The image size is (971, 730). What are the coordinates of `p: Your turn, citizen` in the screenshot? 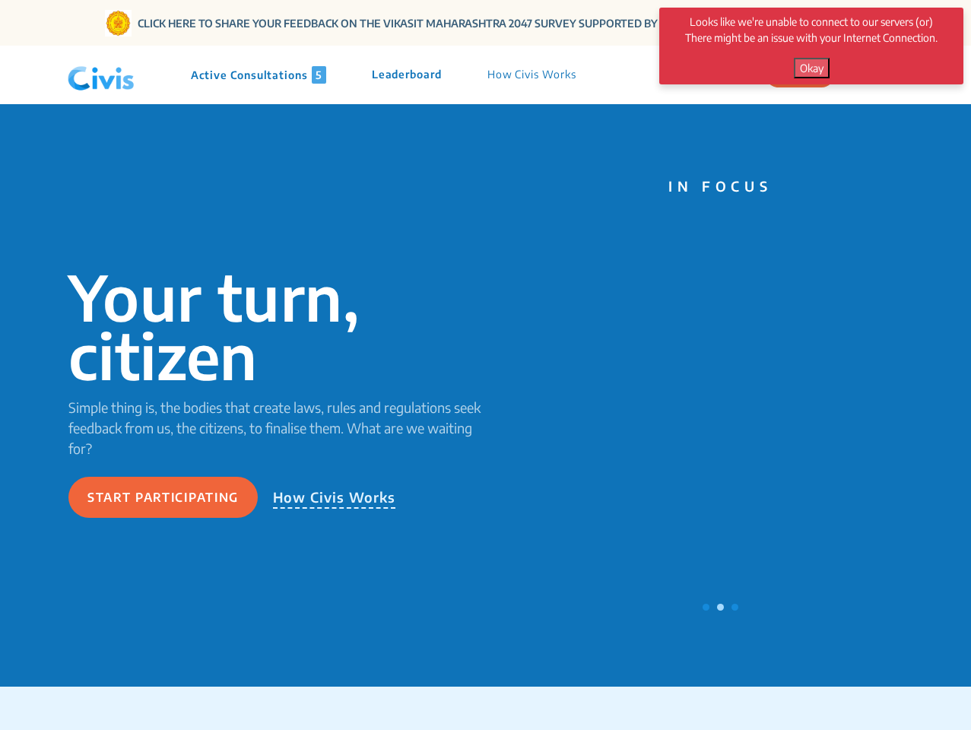 It's located at (277, 326).